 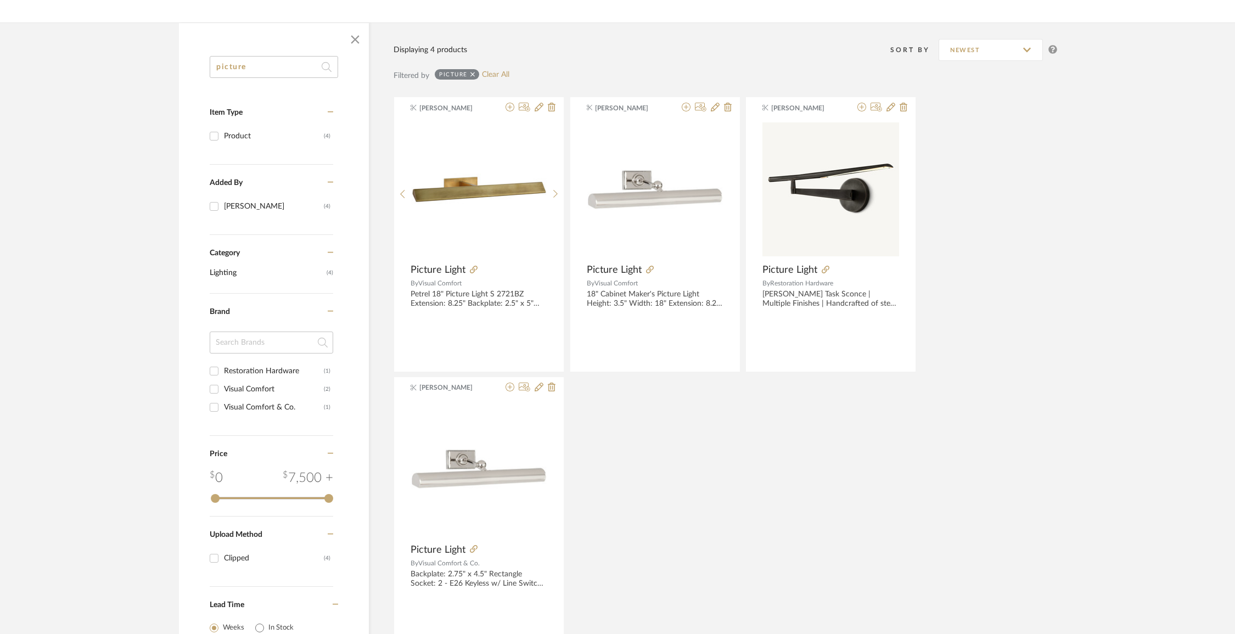 I want to click on span: Restoration Hardware, so click(x=801, y=283).